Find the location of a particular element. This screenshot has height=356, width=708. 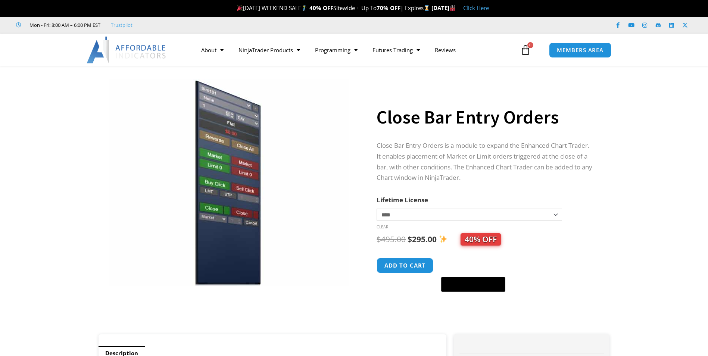

a: Click Here is located at coordinates (476, 8).